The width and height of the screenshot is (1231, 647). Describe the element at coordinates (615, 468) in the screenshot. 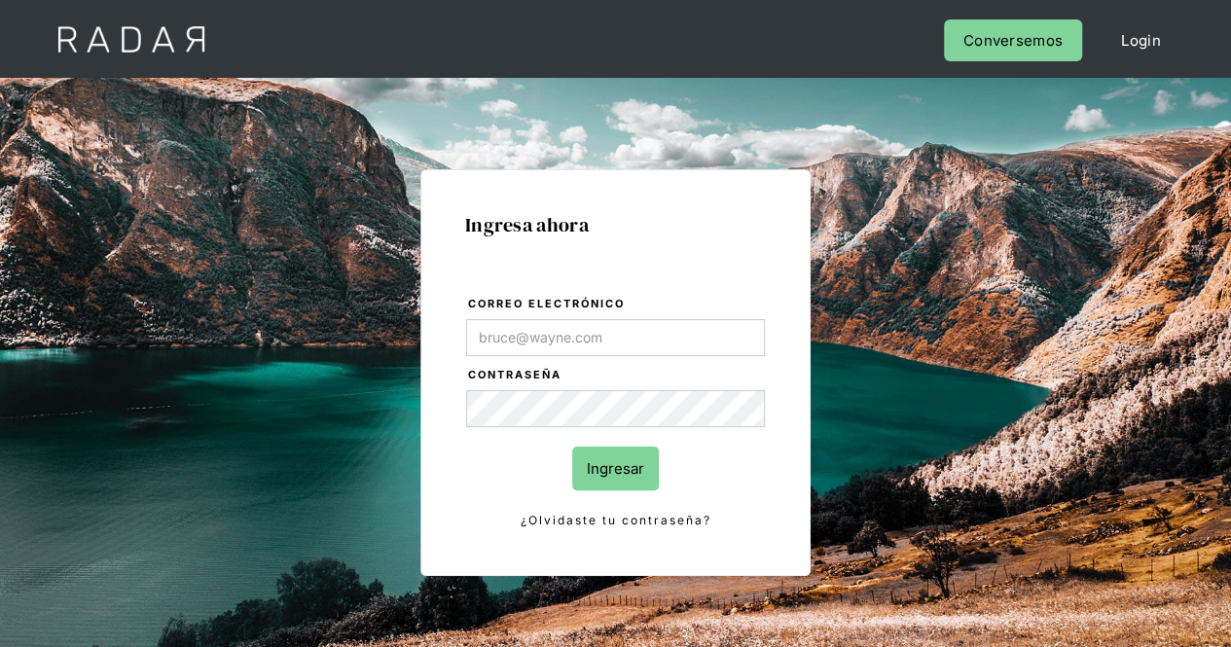

I see `input: Ingresar` at that location.